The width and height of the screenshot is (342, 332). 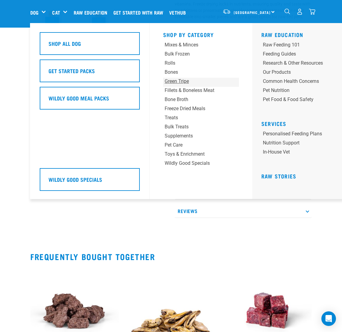 I want to click on h5: Get Started Packs, so click(x=72, y=71).